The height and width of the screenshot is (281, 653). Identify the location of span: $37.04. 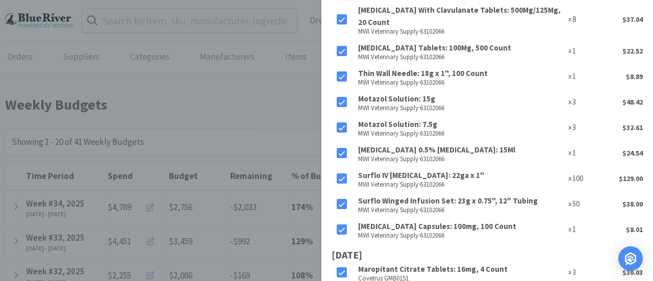
(632, 19).